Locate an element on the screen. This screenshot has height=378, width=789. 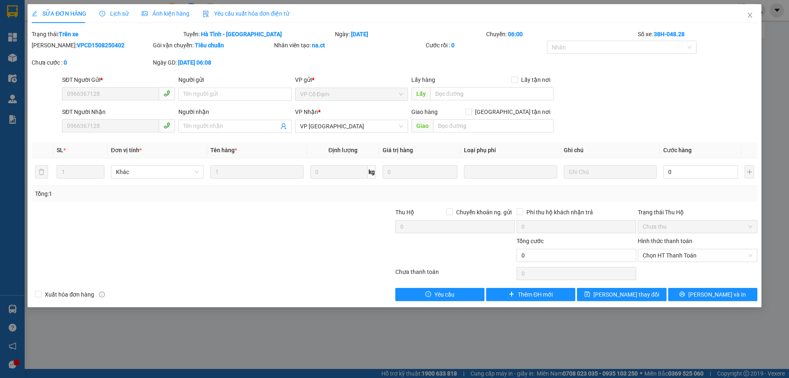
div: Ngày GD: is located at coordinates (213, 62).